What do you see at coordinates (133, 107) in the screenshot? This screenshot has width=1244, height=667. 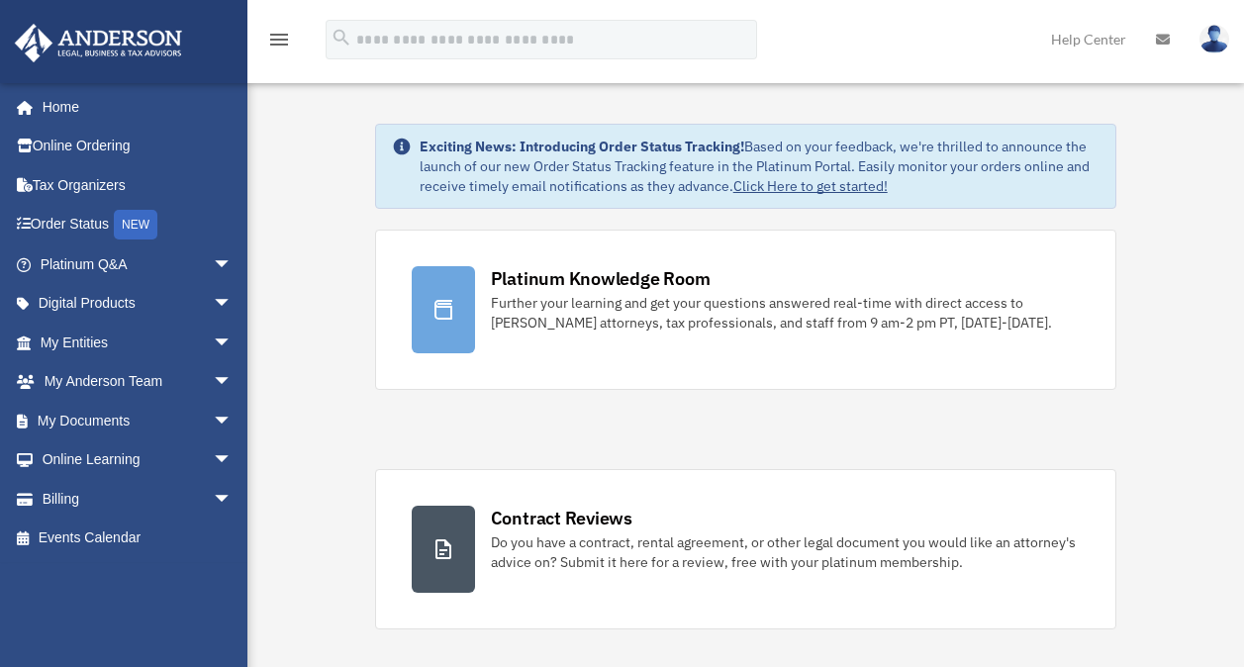 I see `a: Home` at bounding box center [133, 107].